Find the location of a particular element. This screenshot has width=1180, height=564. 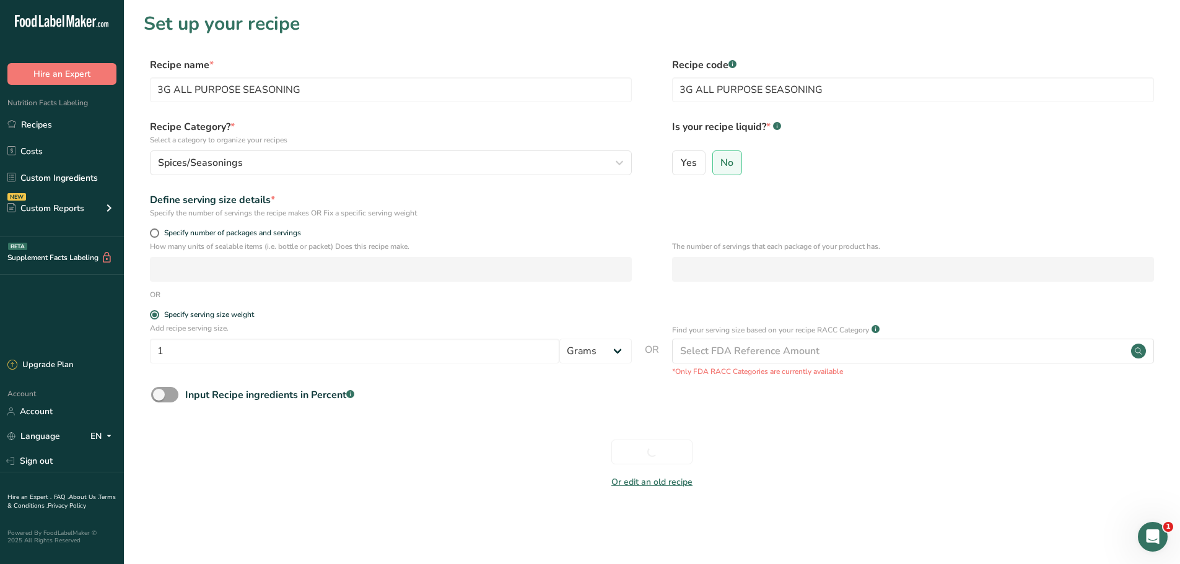

div: OR is located at coordinates (155, 295).